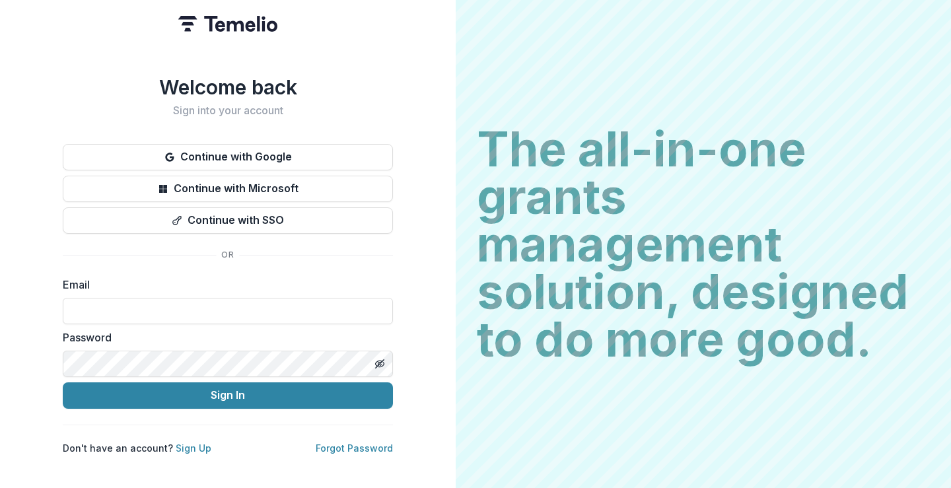 This screenshot has width=951, height=488. What do you see at coordinates (228, 395) in the screenshot?
I see `button: Sign In` at bounding box center [228, 395].